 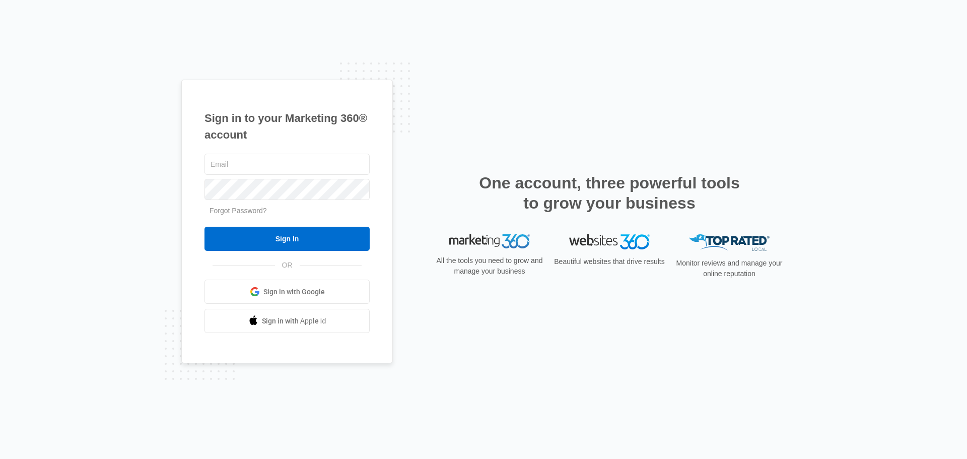 What do you see at coordinates (287, 239) in the screenshot?
I see `input: Sign In` at bounding box center [287, 239].